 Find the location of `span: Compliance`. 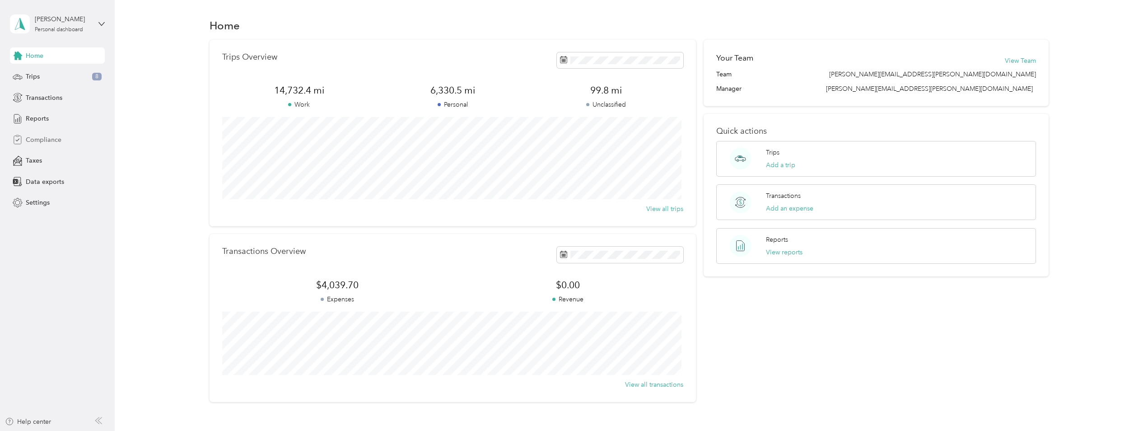

span: Compliance is located at coordinates (43, 140).